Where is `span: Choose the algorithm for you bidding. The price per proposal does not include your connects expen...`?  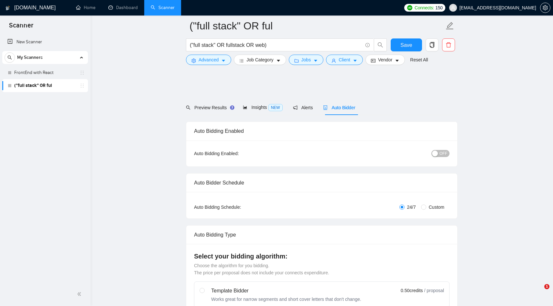
span: Choose the algorithm for you bidding. The price per proposal does not include your connects expen... is located at coordinates (262, 269).